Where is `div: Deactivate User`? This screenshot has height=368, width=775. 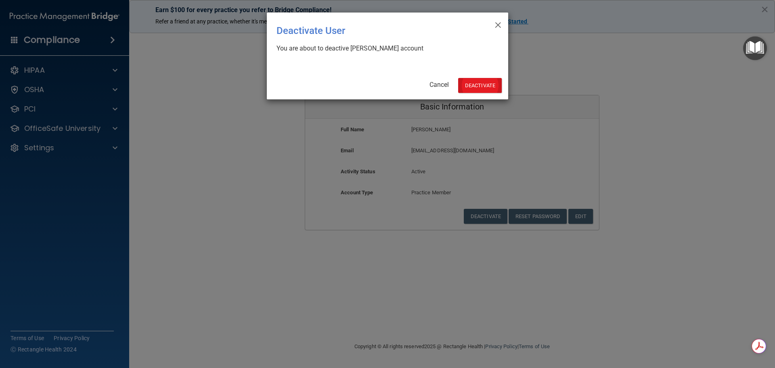 div: Deactivate User is located at coordinates (371, 31).